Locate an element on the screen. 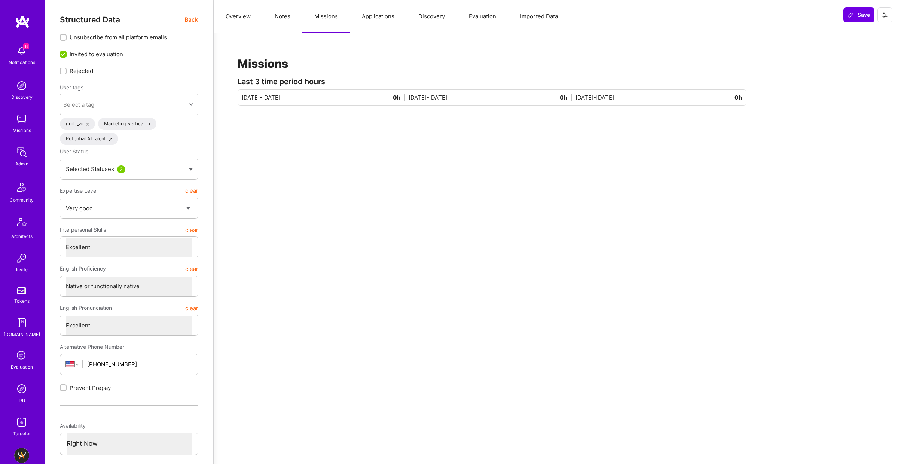  span: English Pronunciation is located at coordinates (86, 308).